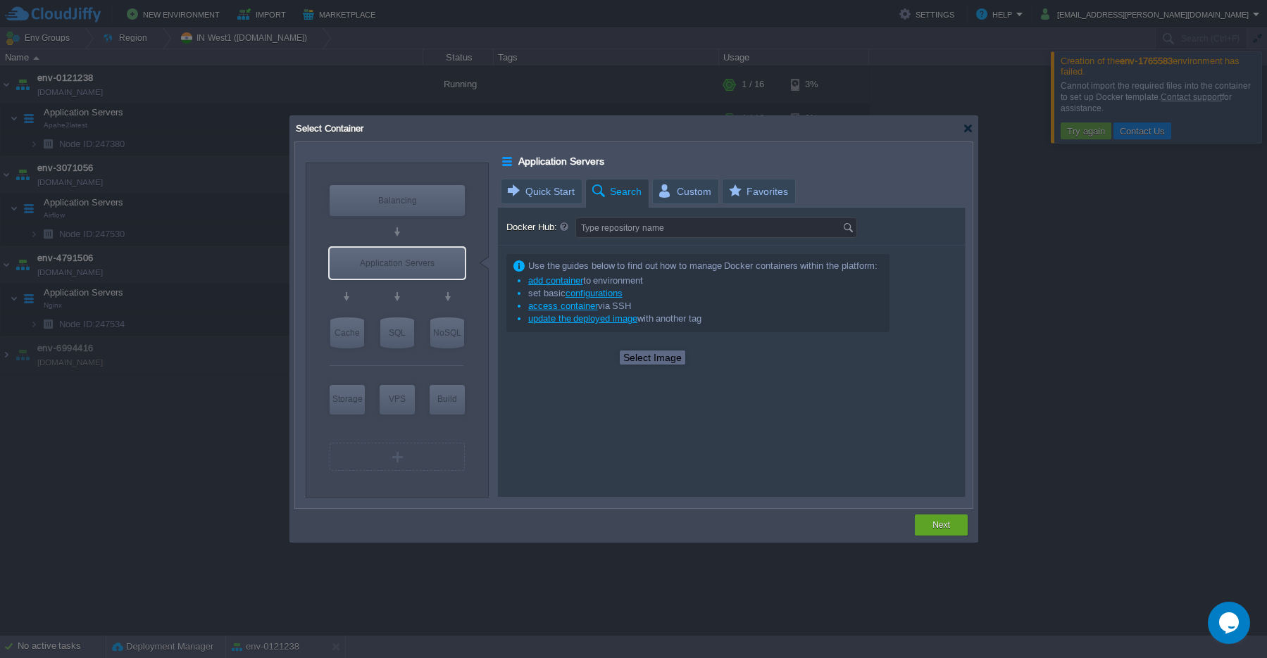  Describe the element at coordinates (684, 192) in the screenshot. I see `span: Custom` at that location.